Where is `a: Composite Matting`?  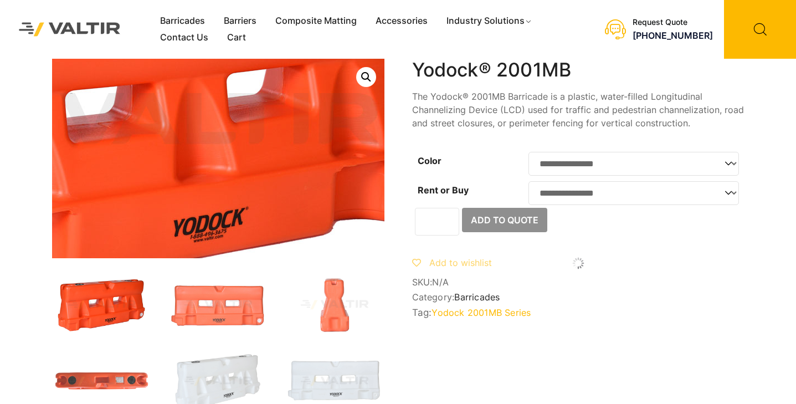
a: Composite Matting is located at coordinates (316, 21).